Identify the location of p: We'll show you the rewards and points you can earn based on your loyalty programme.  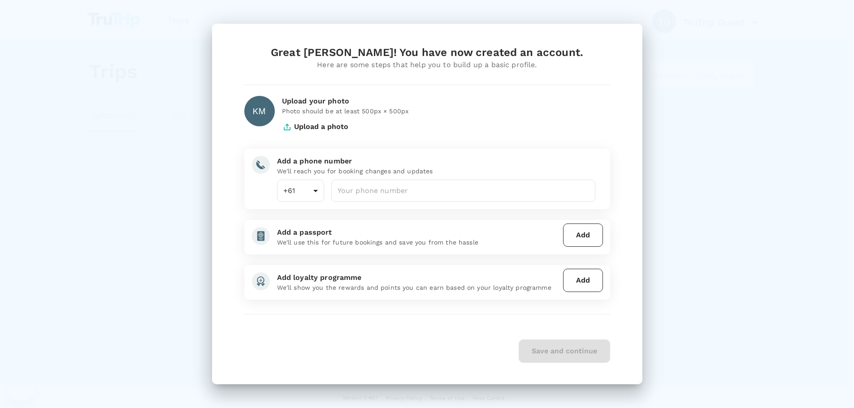
(418, 288).